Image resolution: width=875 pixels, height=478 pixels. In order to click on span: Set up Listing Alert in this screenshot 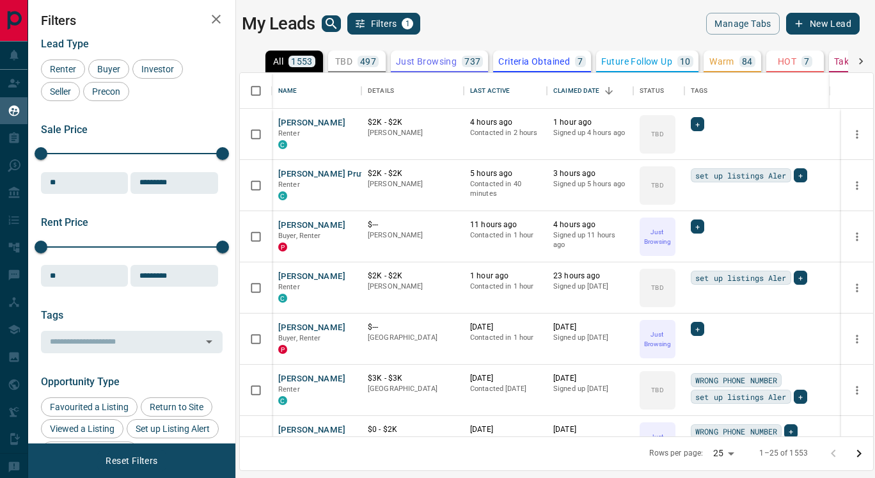, I will do `click(173, 429)`.